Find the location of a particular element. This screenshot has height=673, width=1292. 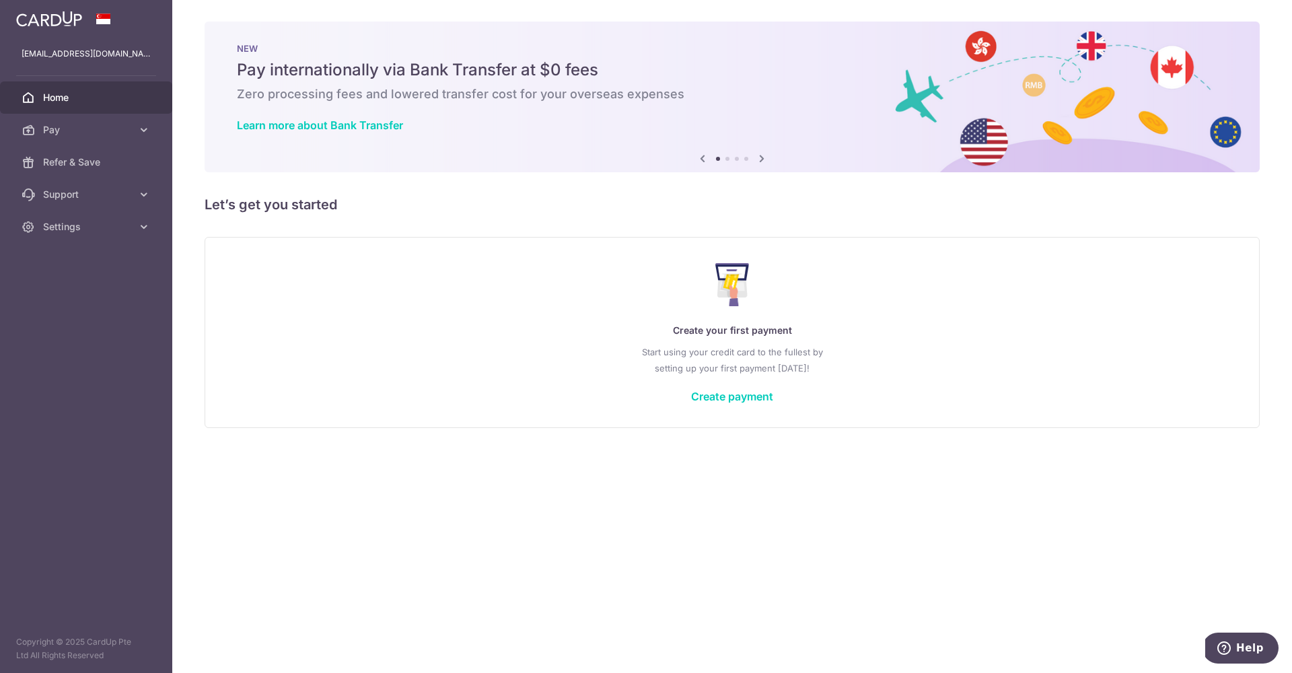

span: Help is located at coordinates (44, 15).